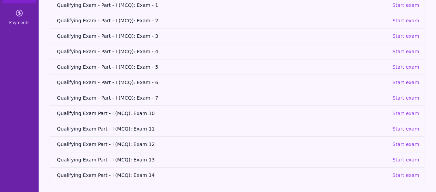  What do you see at coordinates (237, 36) in the screenshot?
I see `a: Qualifying Exam - Part - I (MCQ): Exam - 3Start exam` at bounding box center [237, 36].